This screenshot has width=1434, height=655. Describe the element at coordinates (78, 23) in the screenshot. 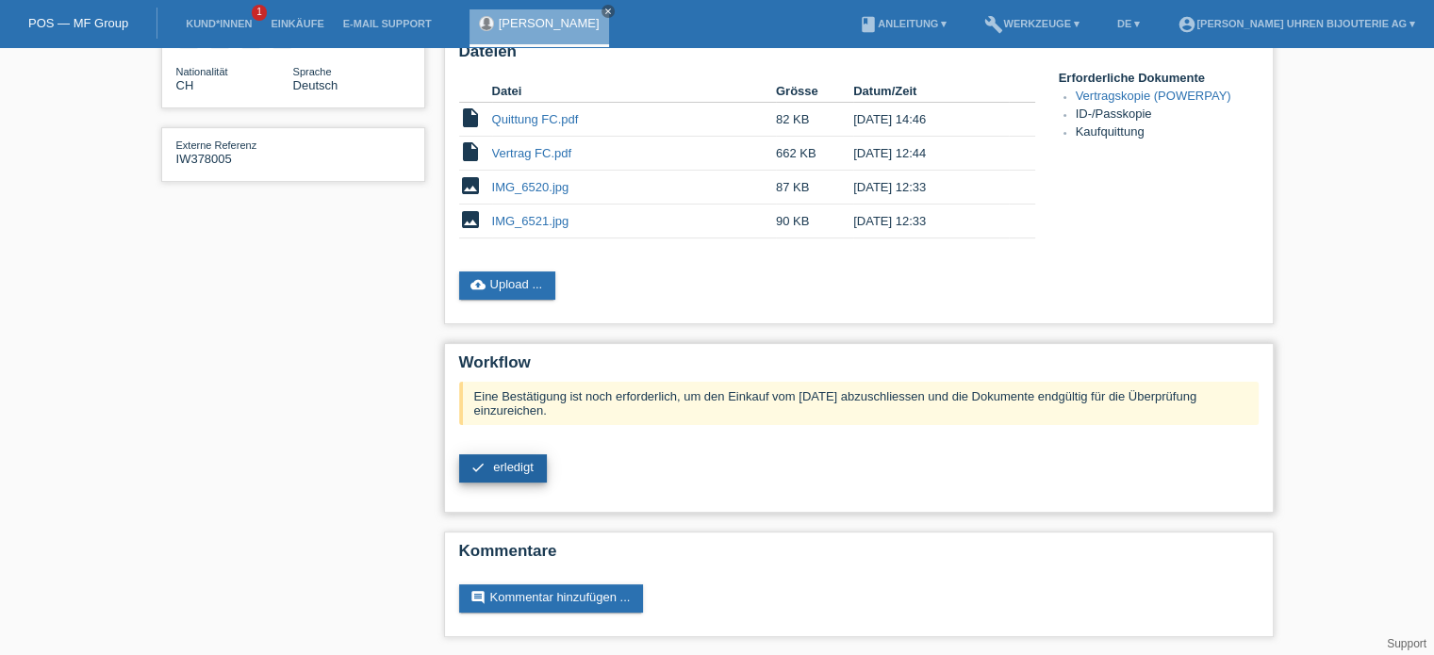

I see `a: POS — MF Group` at that location.